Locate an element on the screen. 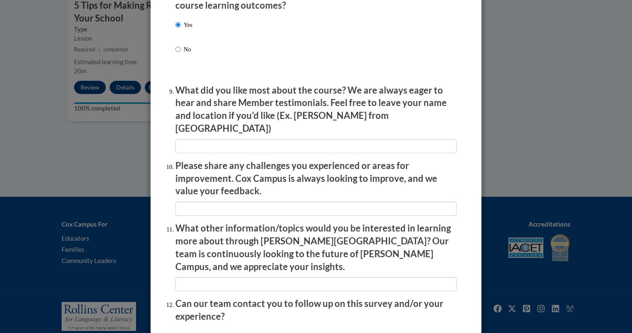 This screenshot has height=333, width=632. input: Yes is located at coordinates (178, 25).